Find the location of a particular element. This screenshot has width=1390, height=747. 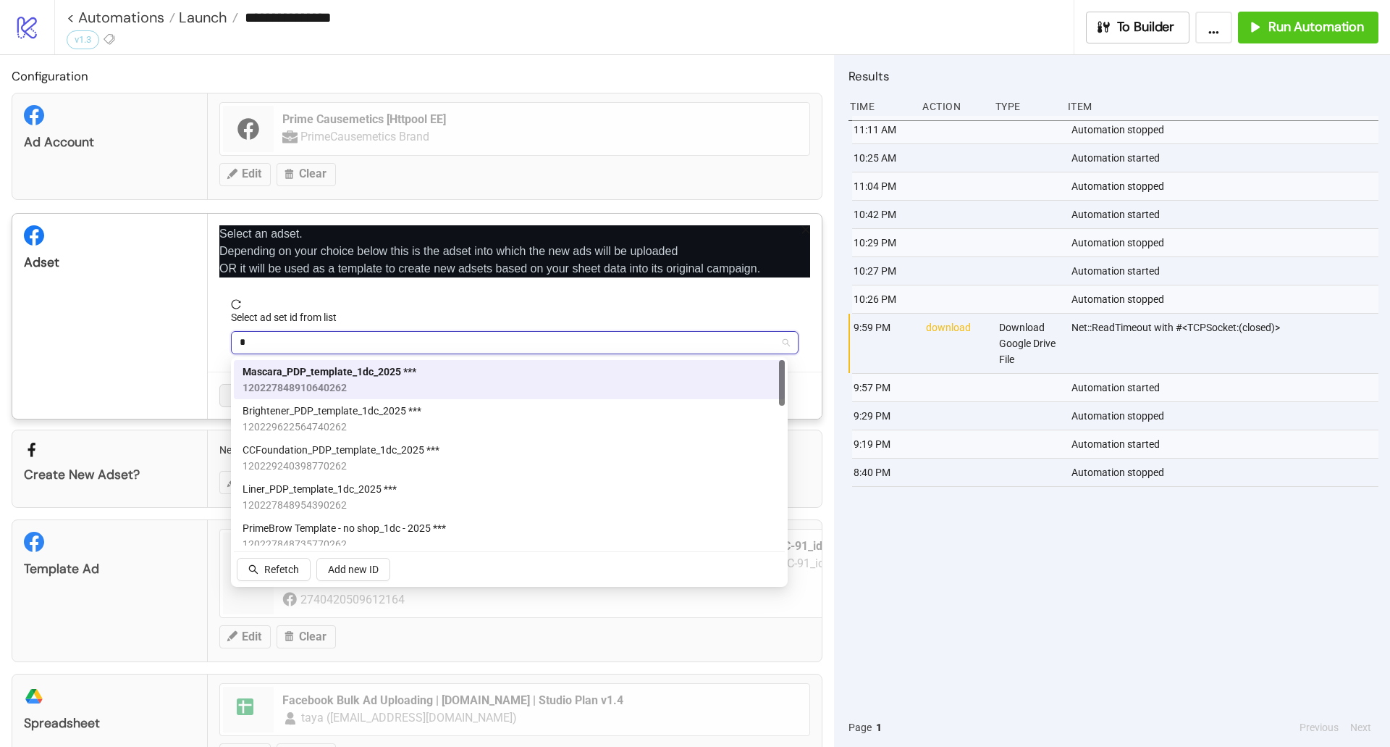

div: Item is located at coordinates (1222, 106).